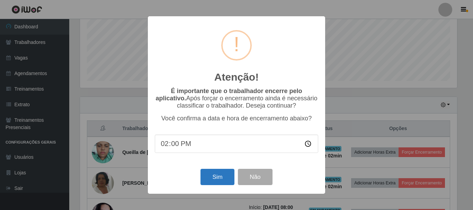 The width and height of the screenshot is (473, 210). I want to click on p: Após forçar o encerramento ainda é necessário classificar o trabalhador. Deseja continuar?, so click(236, 98).